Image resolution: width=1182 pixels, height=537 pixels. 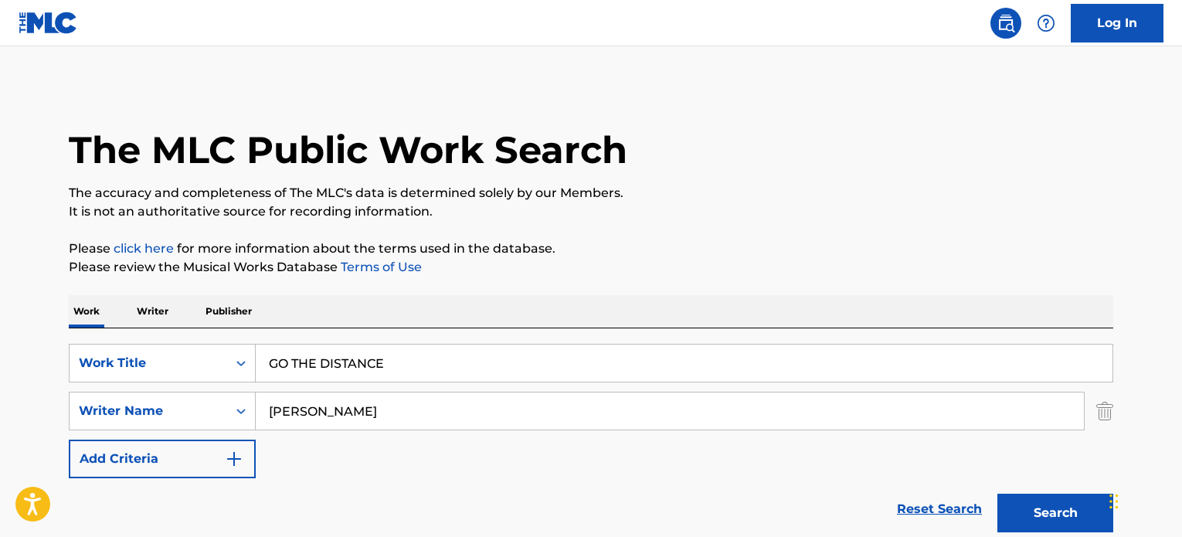 I want to click on img: Delete Criterion, so click(x=1105, y=411).